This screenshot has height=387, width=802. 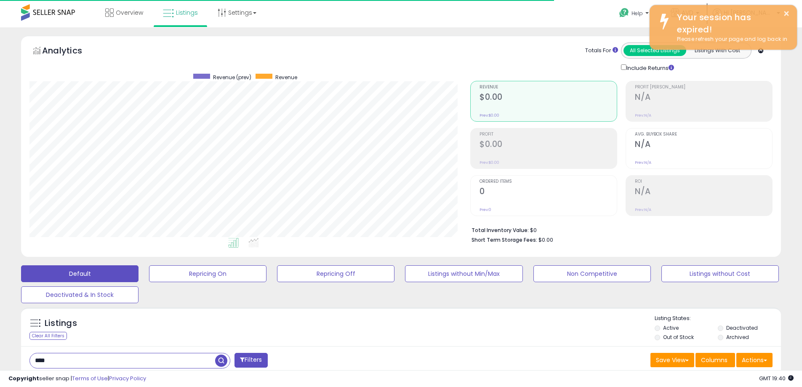 I want to click on small: Prev: 0, so click(x=485, y=210).